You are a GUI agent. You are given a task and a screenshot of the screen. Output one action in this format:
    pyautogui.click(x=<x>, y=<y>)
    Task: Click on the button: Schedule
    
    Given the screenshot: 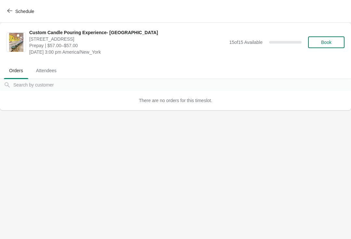 What is the action you would take?
    pyautogui.click(x=21, y=11)
    